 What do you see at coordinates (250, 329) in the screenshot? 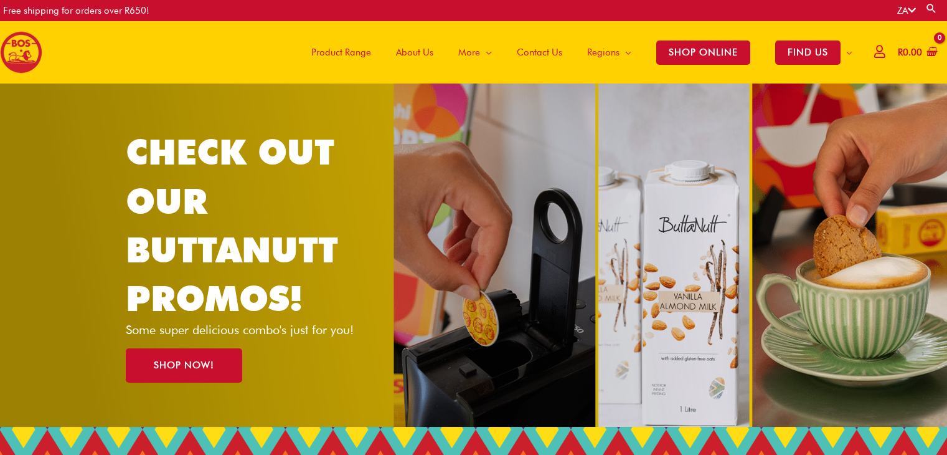
I see `p: Some super delicious combo's just for you!` at bounding box center [250, 329].